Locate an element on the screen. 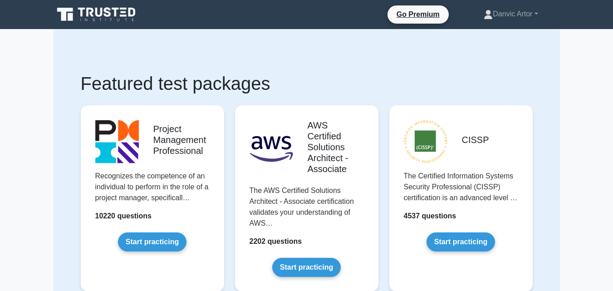 This screenshot has height=291, width=613. a: Go Premium is located at coordinates (418, 14).